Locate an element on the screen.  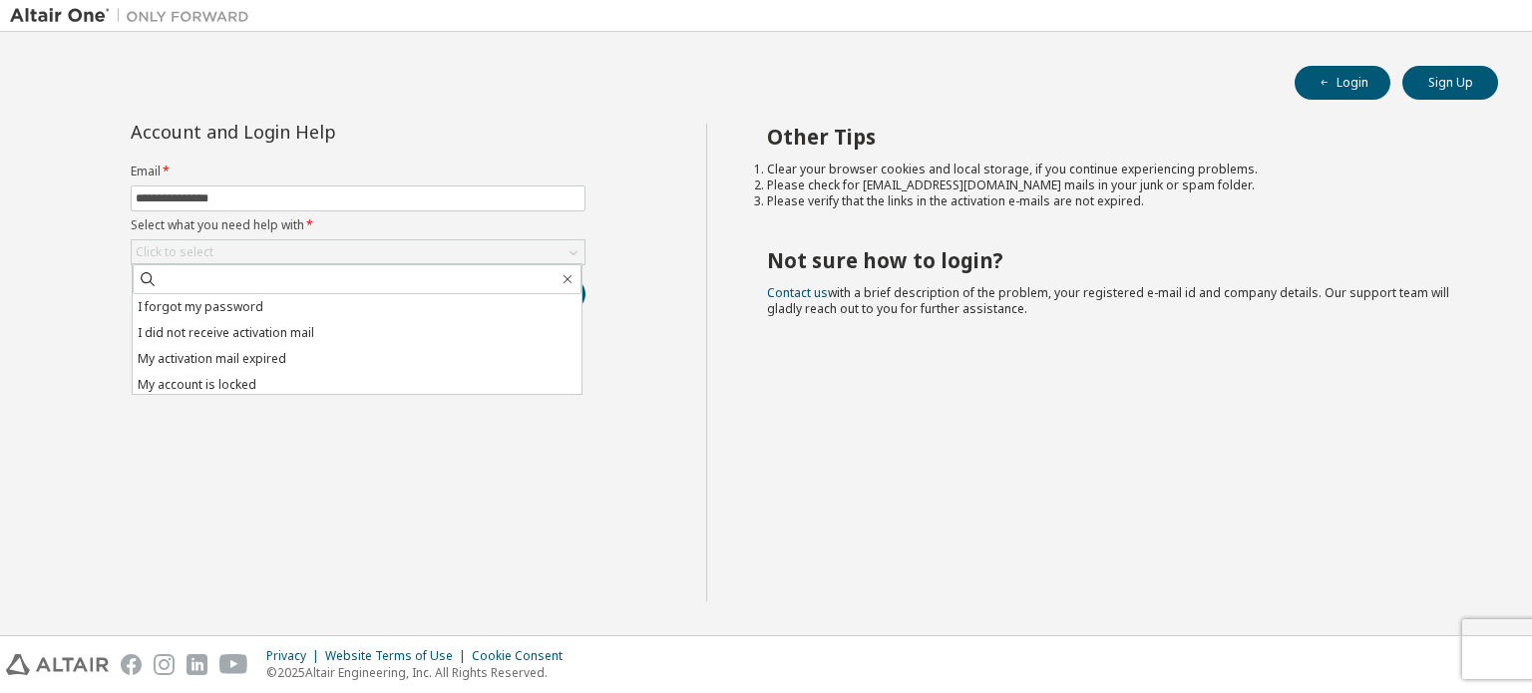
h2: Not sure how to login? is located at coordinates (1115, 260).